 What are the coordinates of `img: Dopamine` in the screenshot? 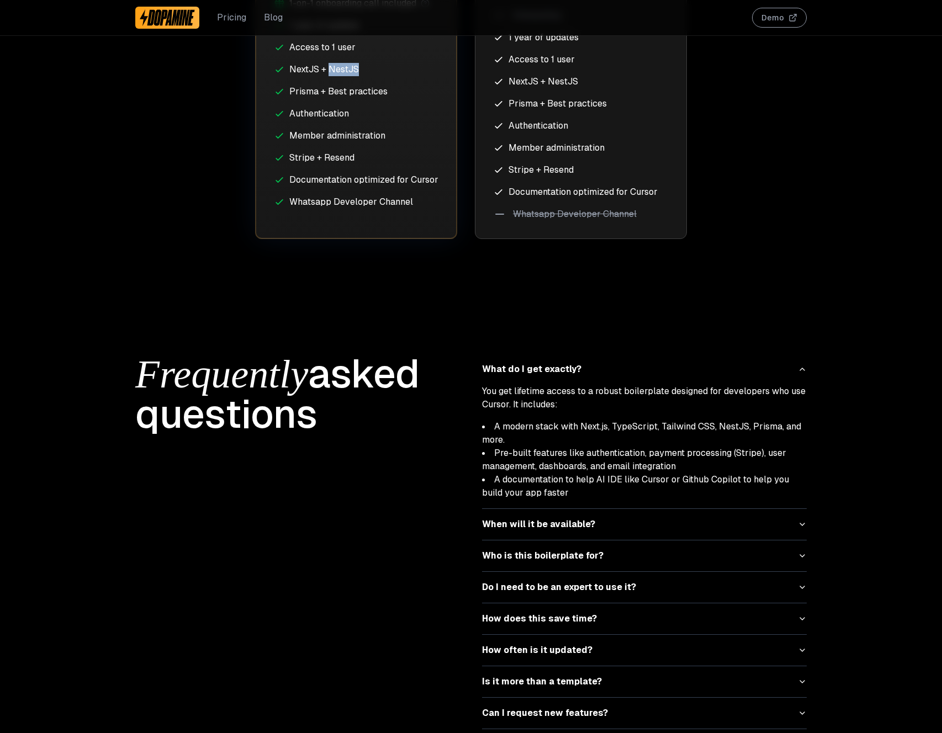 It's located at (167, 18).